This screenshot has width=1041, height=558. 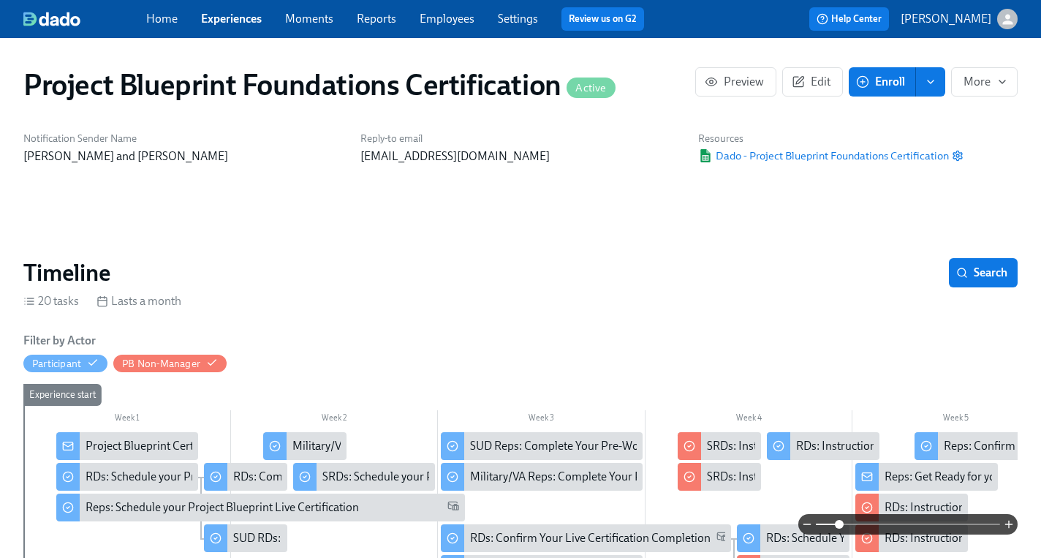 I want to click on div: Reps: Get Ready for your PB Live Cert!, so click(x=927, y=477).